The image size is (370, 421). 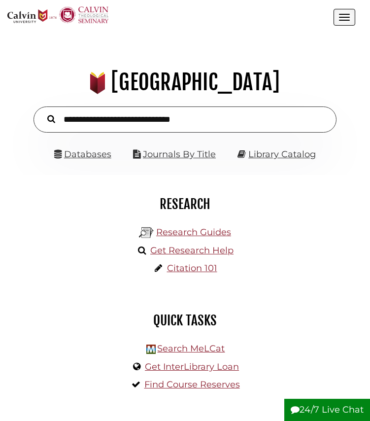 What do you see at coordinates (185, 320) in the screenshot?
I see `h2: Quick Tasks` at bounding box center [185, 320].